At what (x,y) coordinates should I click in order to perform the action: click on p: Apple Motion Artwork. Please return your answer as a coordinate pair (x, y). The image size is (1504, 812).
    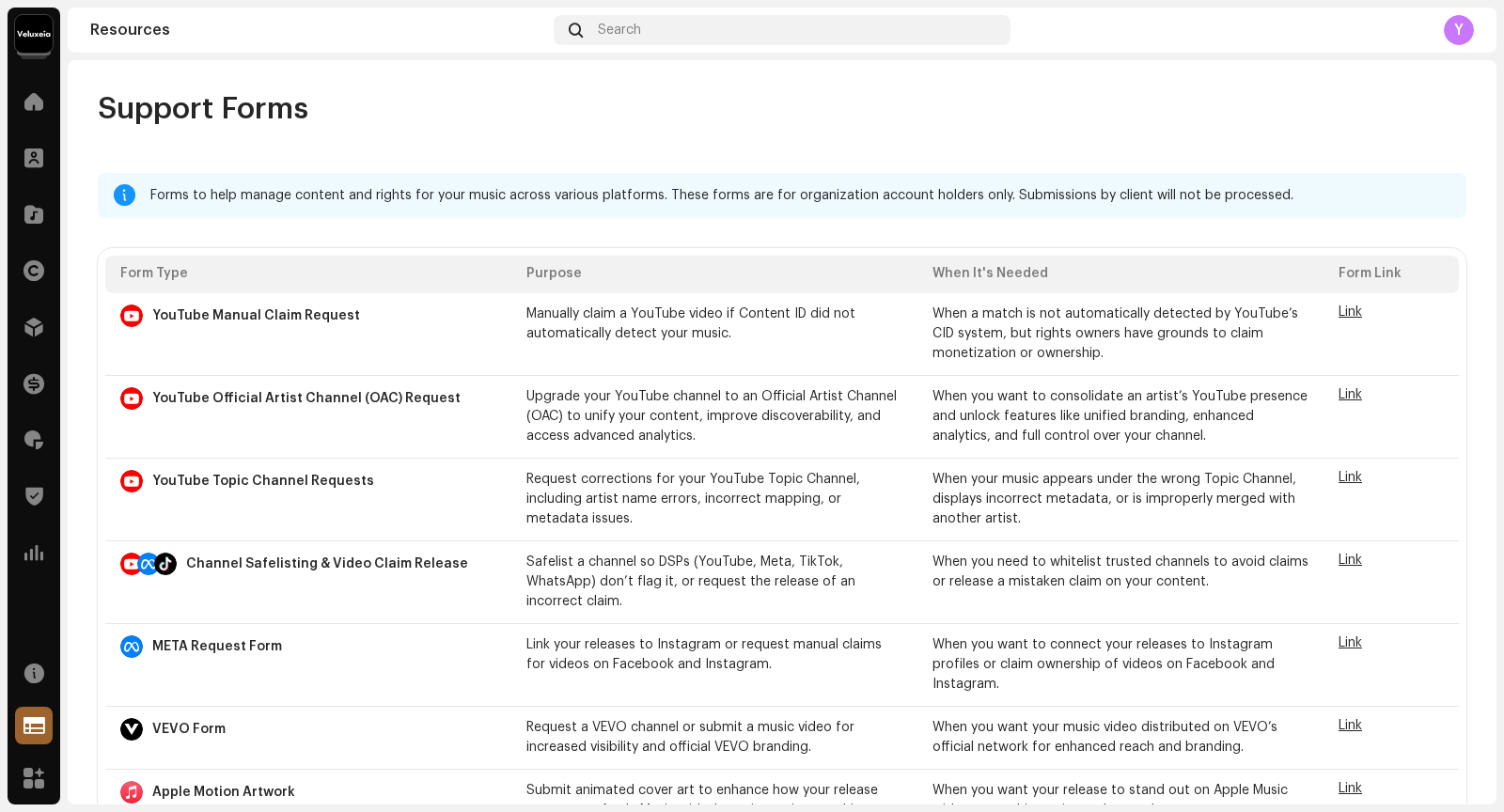
    Looking at the image, I should click on (224, 792).